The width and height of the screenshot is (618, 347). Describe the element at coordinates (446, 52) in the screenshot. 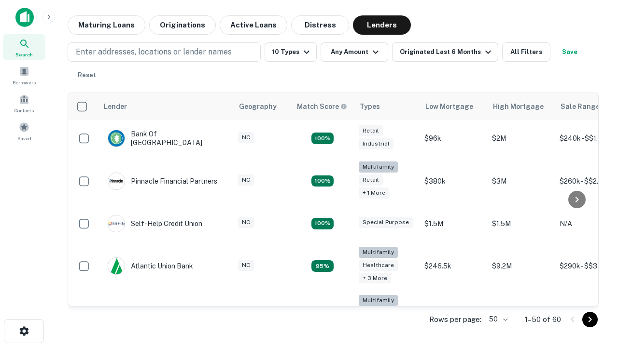

I see `div: Originated Last 6 Months` at that location.